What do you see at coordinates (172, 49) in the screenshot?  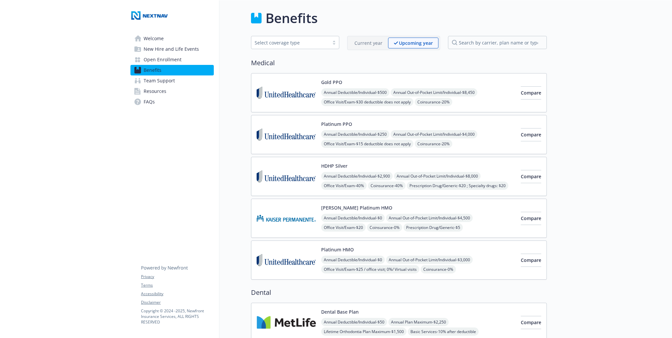 I see `a: New Hire and Life Events` at bounding box center [172, 49].